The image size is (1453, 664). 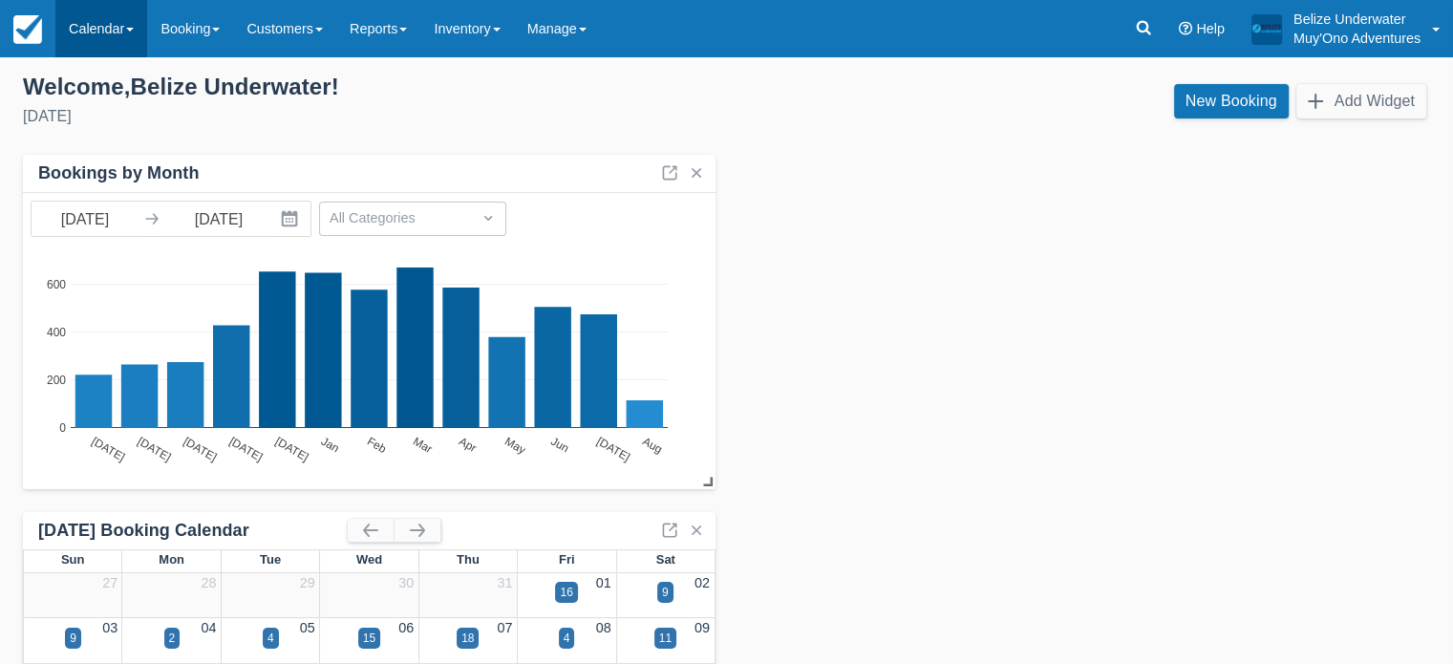 What do you see at coordinates (406, 628) in the screenshot?
I see `a: 06` at bounding box center [406, 628].